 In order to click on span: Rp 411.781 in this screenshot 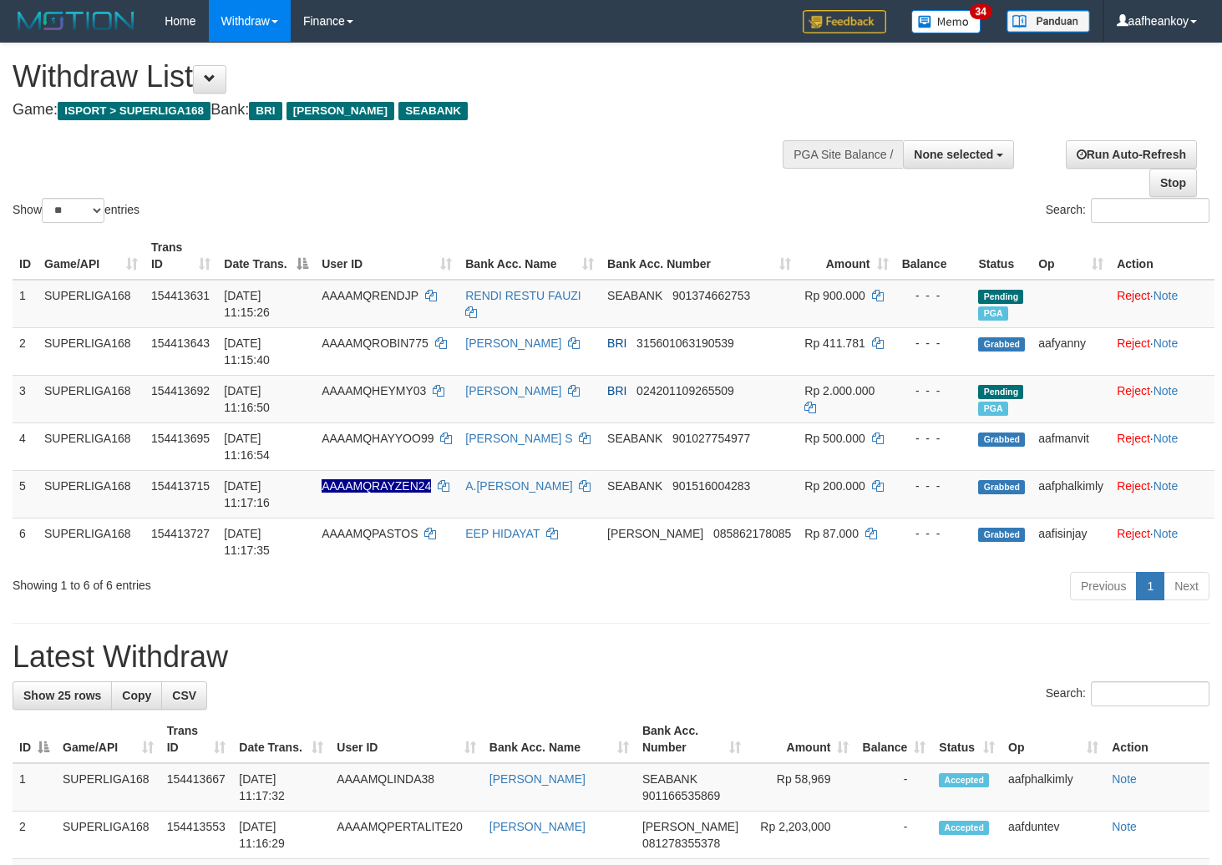, I will do `click(834, 343)`.